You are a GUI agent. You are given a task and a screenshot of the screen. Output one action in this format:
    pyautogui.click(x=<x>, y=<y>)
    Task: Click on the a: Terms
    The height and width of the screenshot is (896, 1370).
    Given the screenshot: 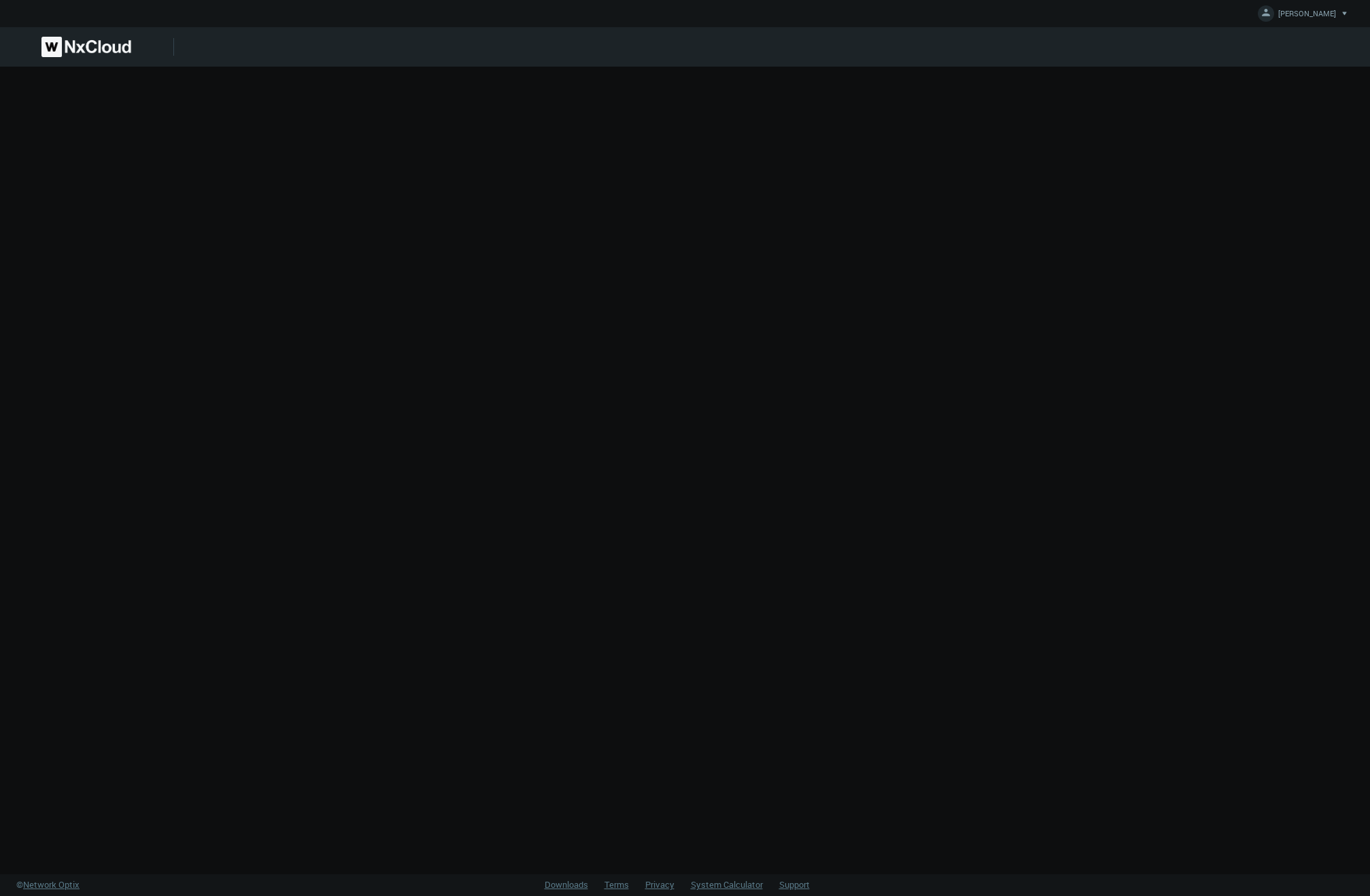 What is the action you would take?
    pyautogui.click(x=616, y=885)
    